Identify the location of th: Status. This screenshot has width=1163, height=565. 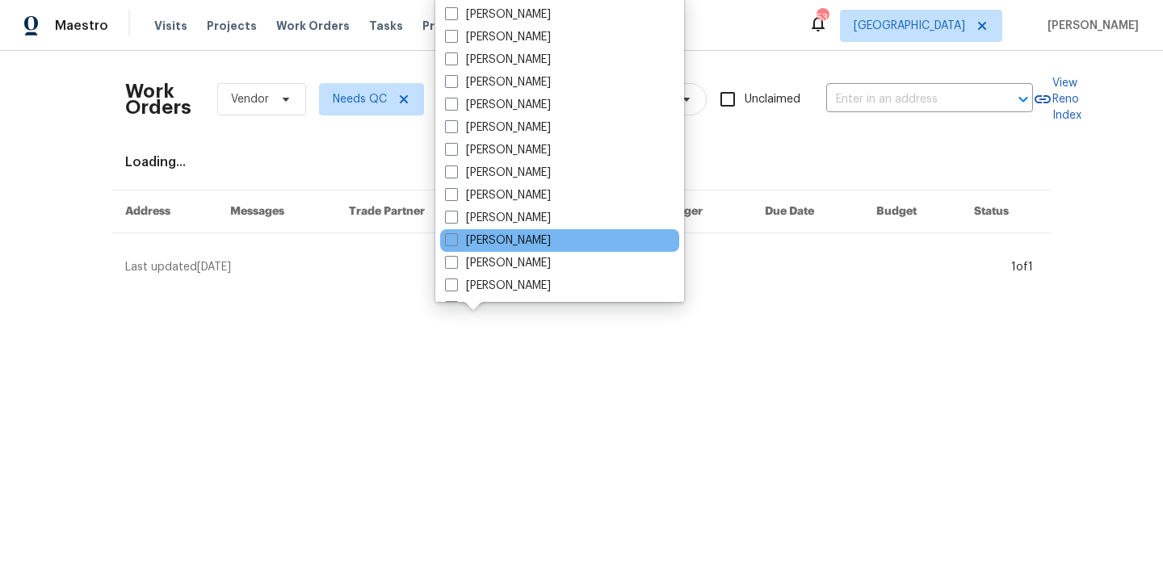
(1006, 212).